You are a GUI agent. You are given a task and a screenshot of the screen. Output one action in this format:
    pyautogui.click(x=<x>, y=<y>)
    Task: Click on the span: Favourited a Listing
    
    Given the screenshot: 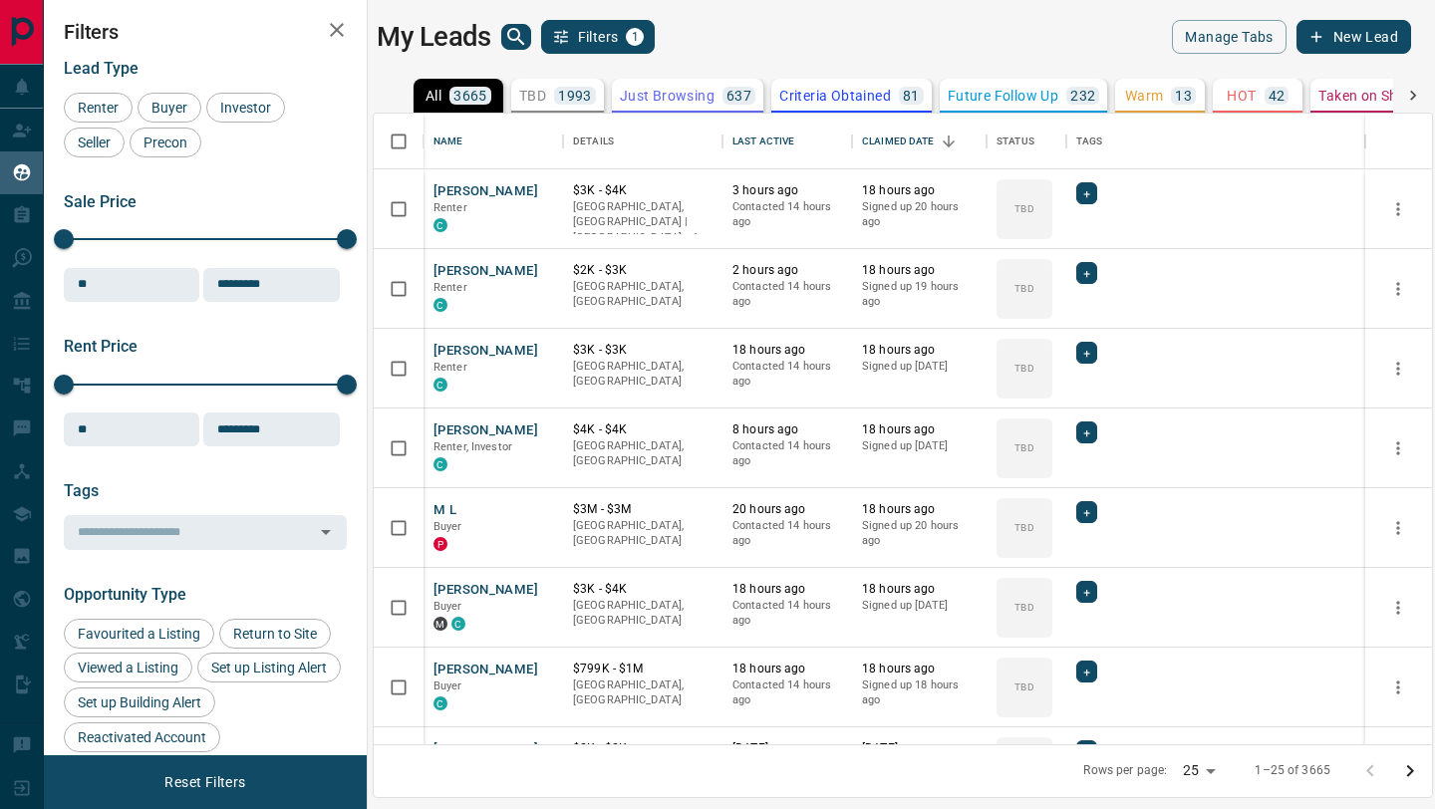 What is the action you would take?
    pyautogui.click(x=139, y=634)
    